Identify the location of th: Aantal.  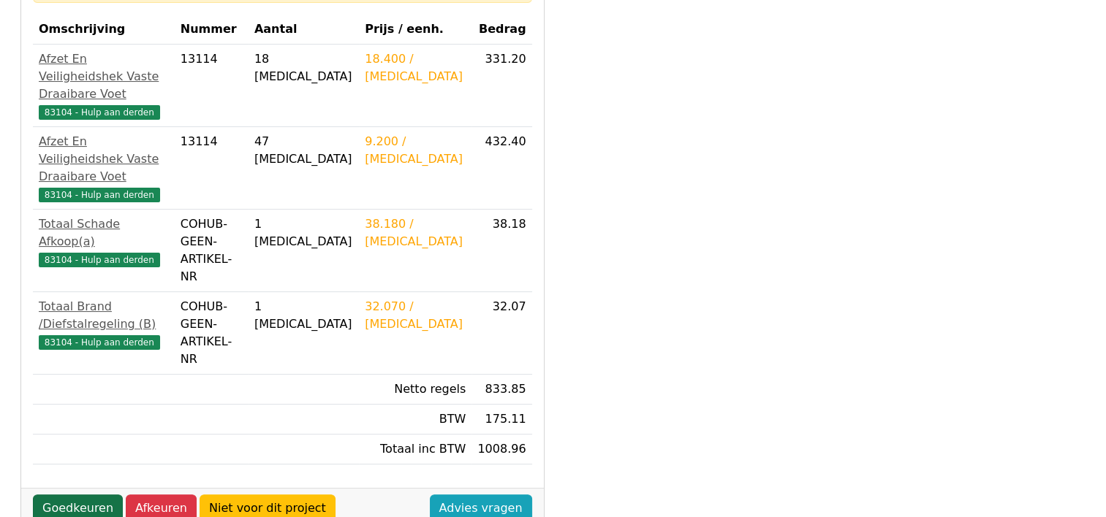
(303, 29).